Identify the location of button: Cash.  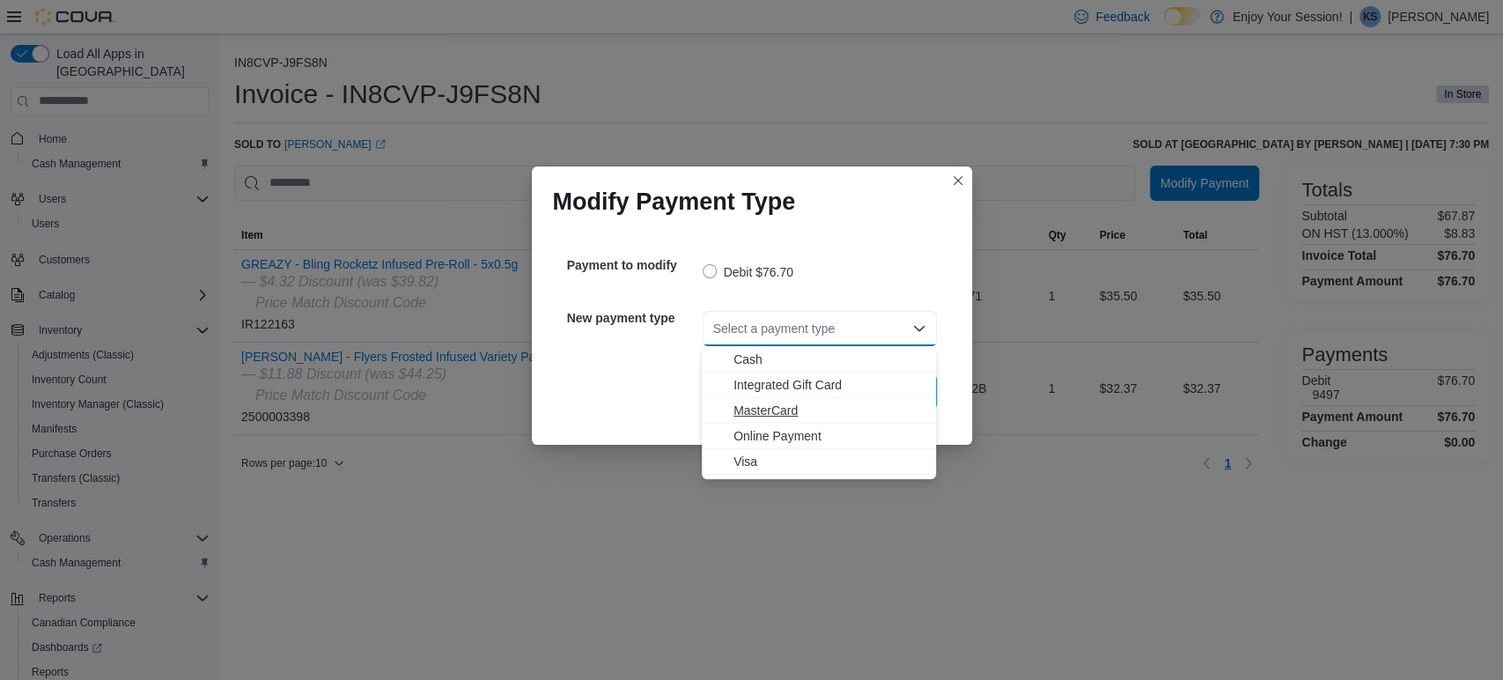
(819, 359).